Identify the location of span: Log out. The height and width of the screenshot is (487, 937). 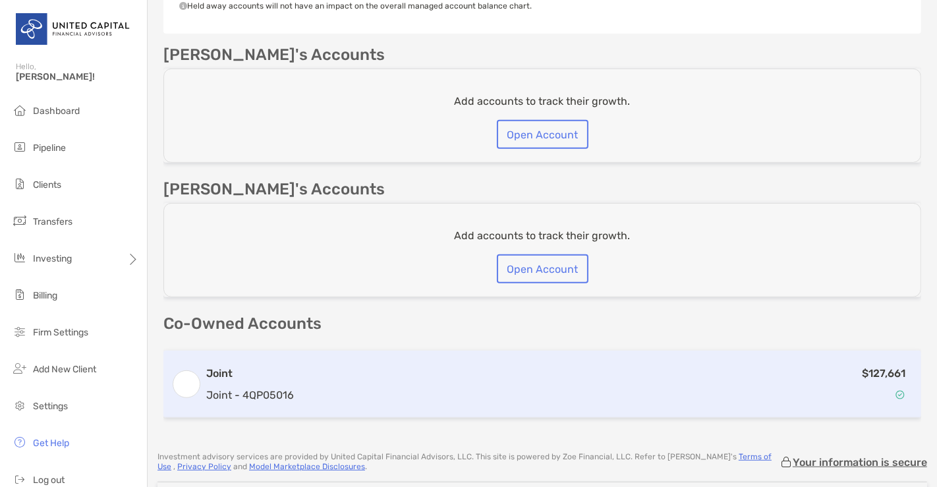
(49, 480).